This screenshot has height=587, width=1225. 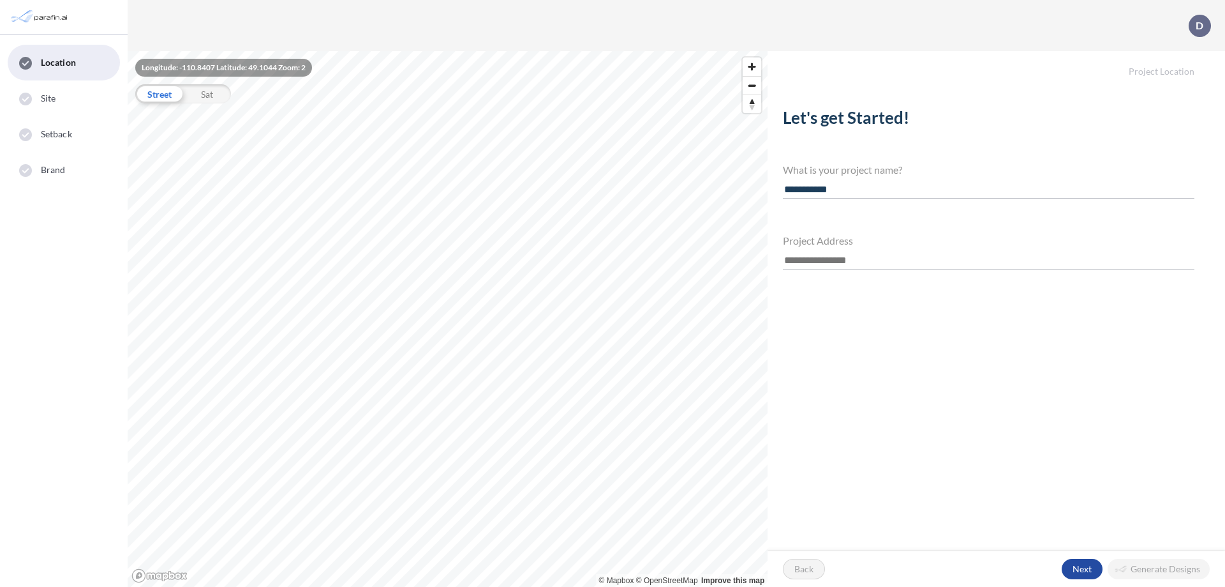 What do you see at coordinates (53, 170) in the screenshot?
I see `span: Brand` at bounding box center [53, 170].